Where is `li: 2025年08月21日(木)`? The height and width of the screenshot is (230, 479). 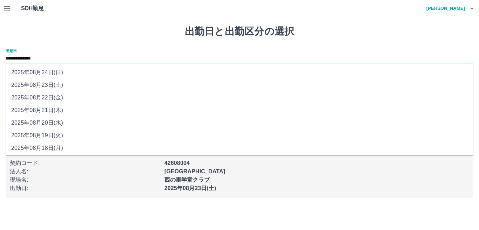 li: 2025年08月21日(木) is located at coordinates (240, 110).